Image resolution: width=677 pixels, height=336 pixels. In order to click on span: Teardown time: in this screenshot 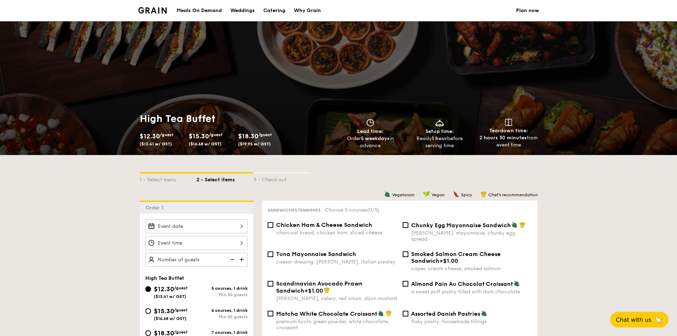, I will do `click(508, 130)`.